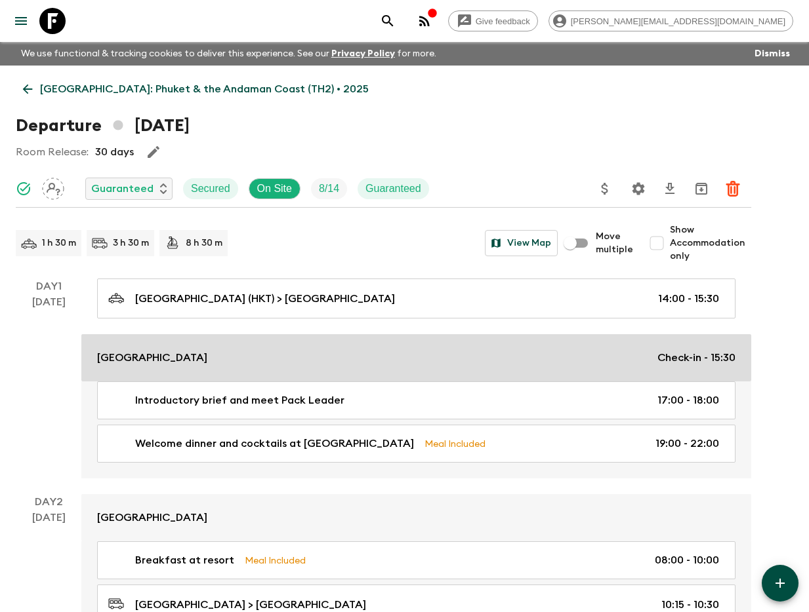 This screenshot has height=612, width=809. I want to click on span: Show Accommodation only, so click(710, 243).